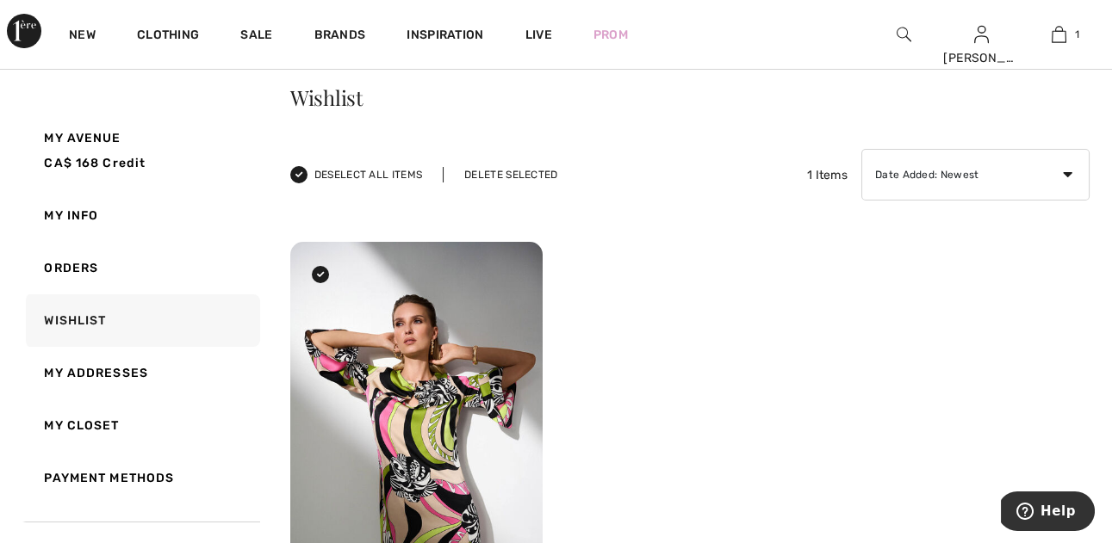 The image size is (1112, 543). Describe the element at coordinates (981, 34) in the screenshot. I see `img: My Info` at that location.